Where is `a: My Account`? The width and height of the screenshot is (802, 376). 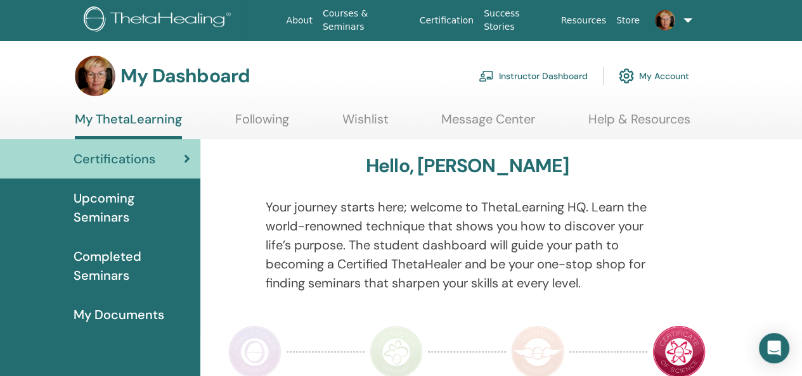
a: My Account is located at coordinates (653, 76).